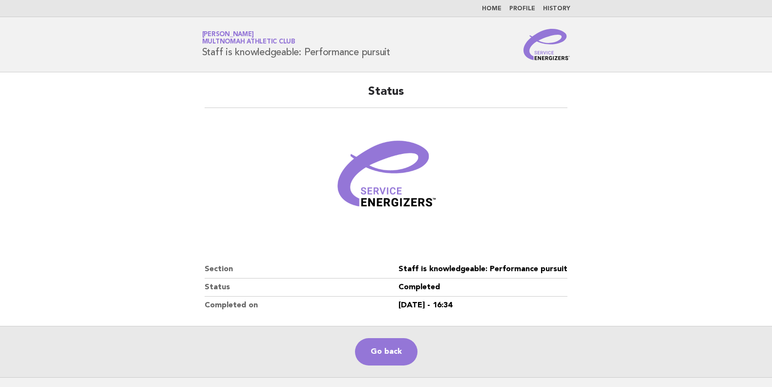 Image resolution: width=772 pixels, height=387 pixels. I want to click on dt: Status, so click(301, 287).